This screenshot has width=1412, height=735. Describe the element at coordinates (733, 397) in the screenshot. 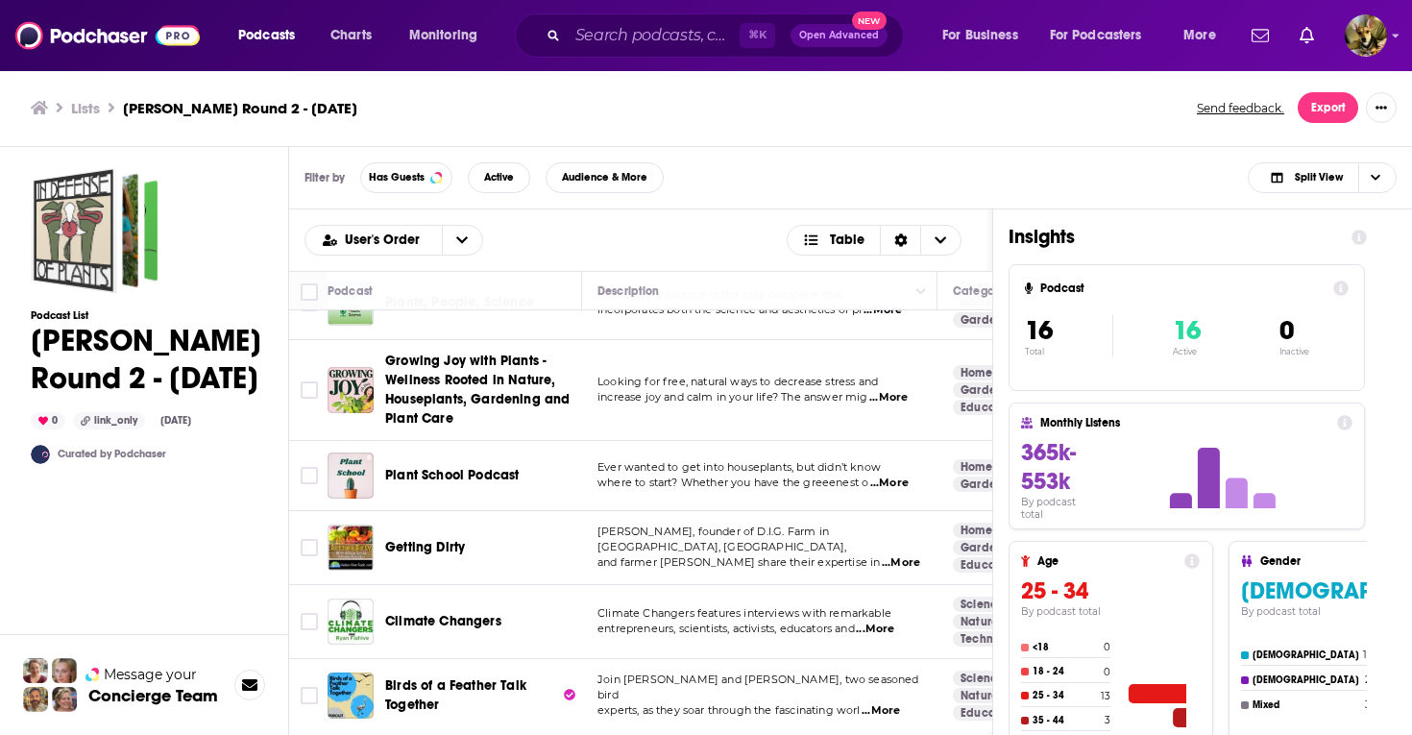

I see `span: increase joy and calm in your life? The answer mig` at that location.